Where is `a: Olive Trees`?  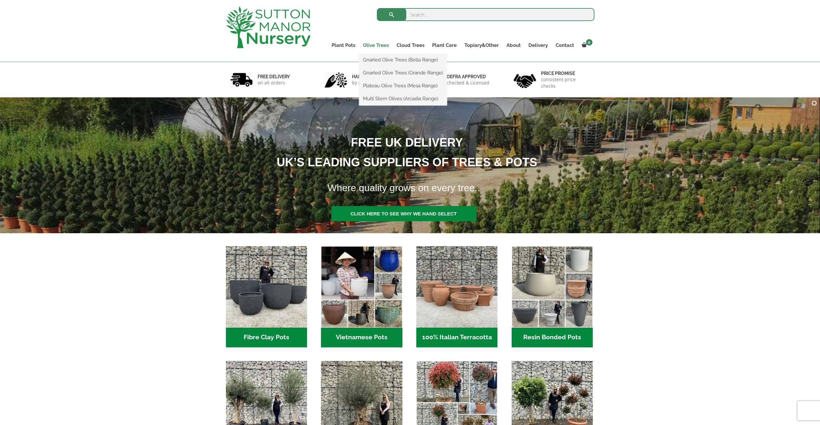 a: Olive Trees is located at coordinates (376, 45).